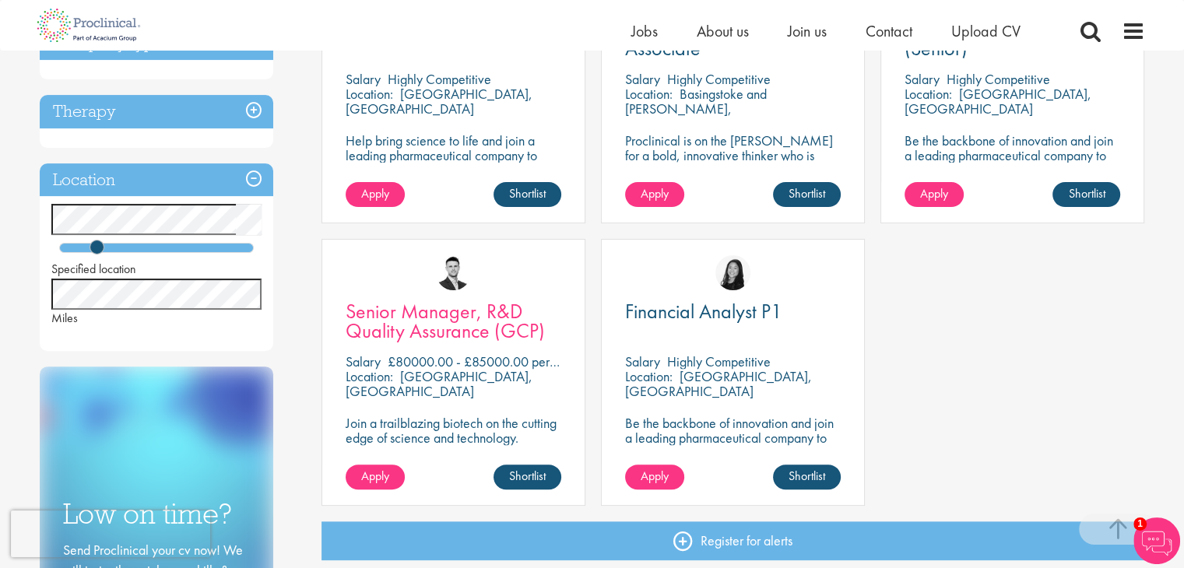 Image resolution: width=1184 pixels, height=568 pixels. Describe the element at coordinates (645, 31) in the screenshot. I see `a: Jobs` at that location.